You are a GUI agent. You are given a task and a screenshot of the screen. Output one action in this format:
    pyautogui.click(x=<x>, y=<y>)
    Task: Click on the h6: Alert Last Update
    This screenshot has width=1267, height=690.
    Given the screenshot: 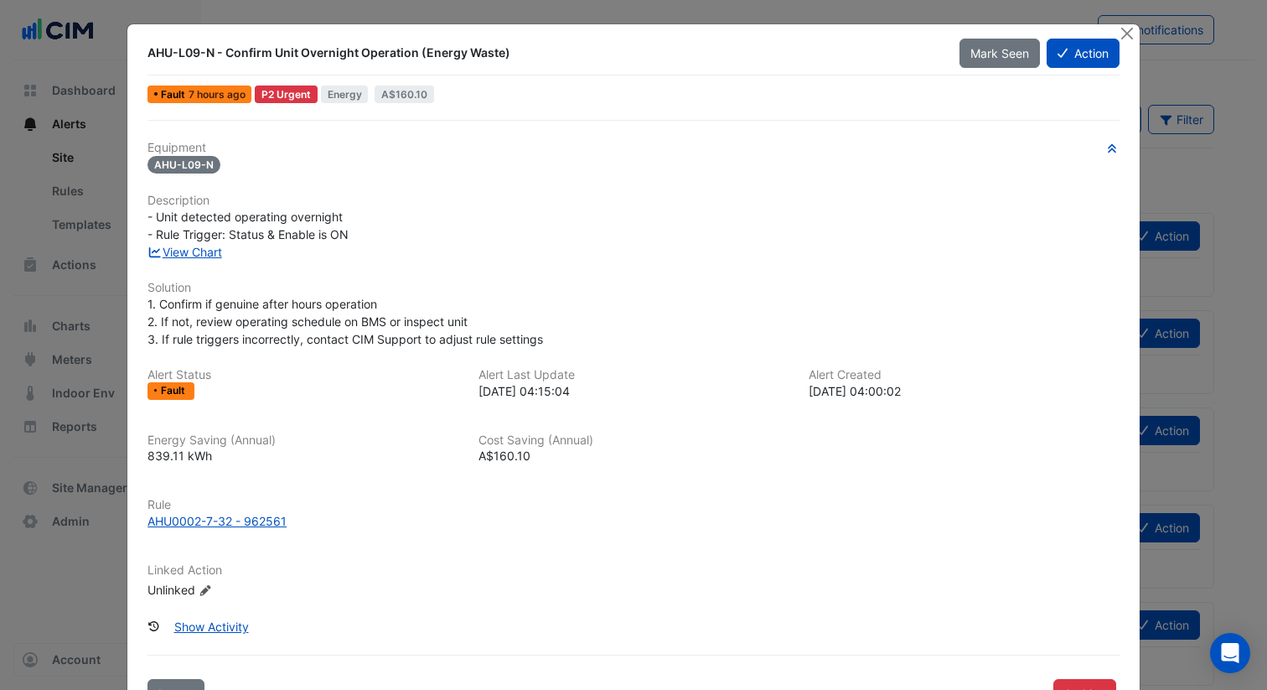 What is the action you would take?
    pyautogui.click(x=633, y=375)
    